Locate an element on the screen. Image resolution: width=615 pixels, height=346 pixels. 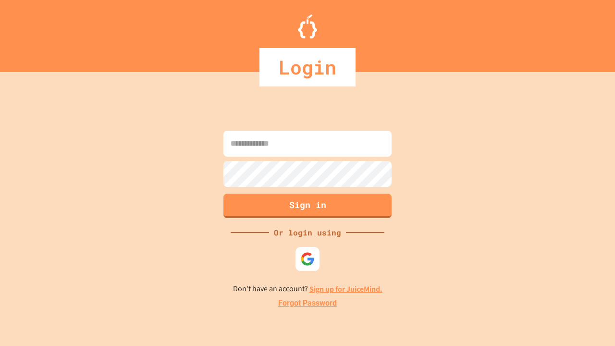
p: Don't have an account? is located at coordinates (307, 289).